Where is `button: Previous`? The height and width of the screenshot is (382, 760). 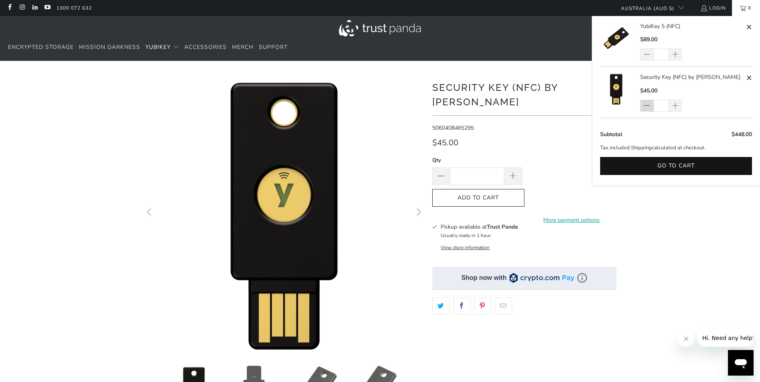 button: Previous is located at coordinates (150, 213).